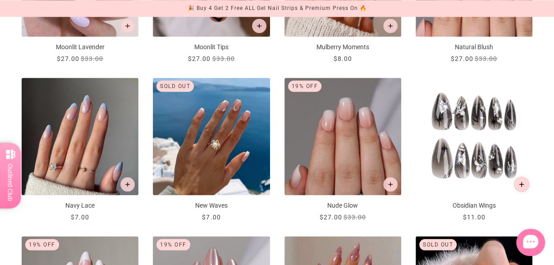 This screenshot has width=554, height=265. What do you see at coordinates (211, 205) in the screenshot?
I see `p: New Waves` at bounding box center [211, 205].